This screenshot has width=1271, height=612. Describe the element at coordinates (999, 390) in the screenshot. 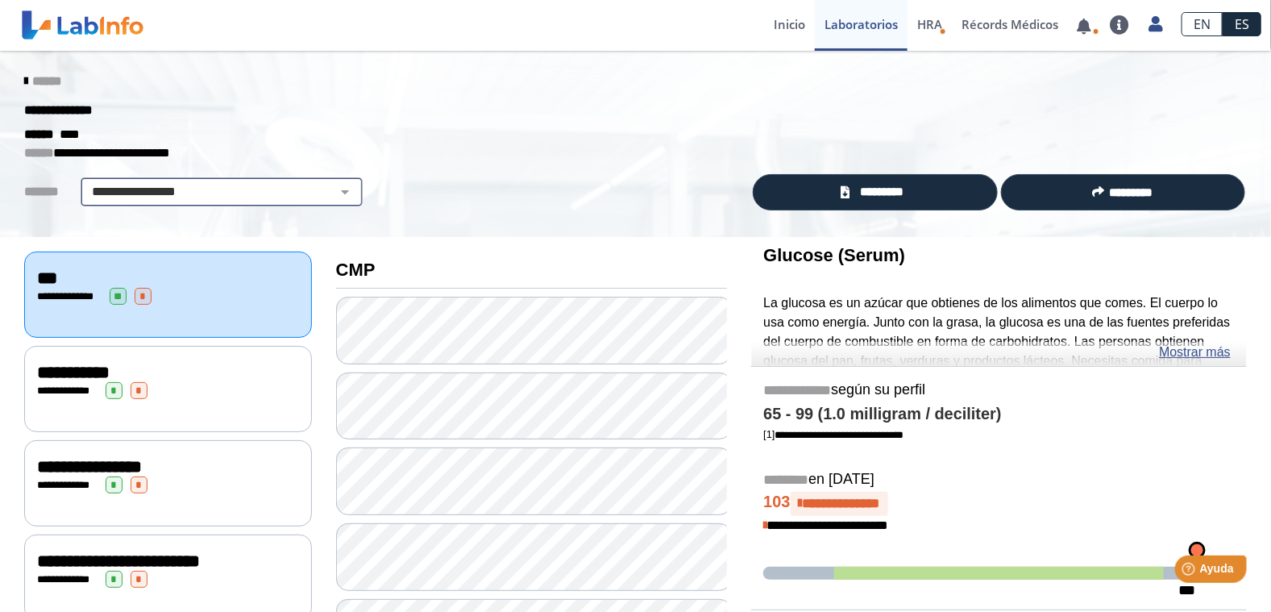

I see `h5: según su perfil` at that location.